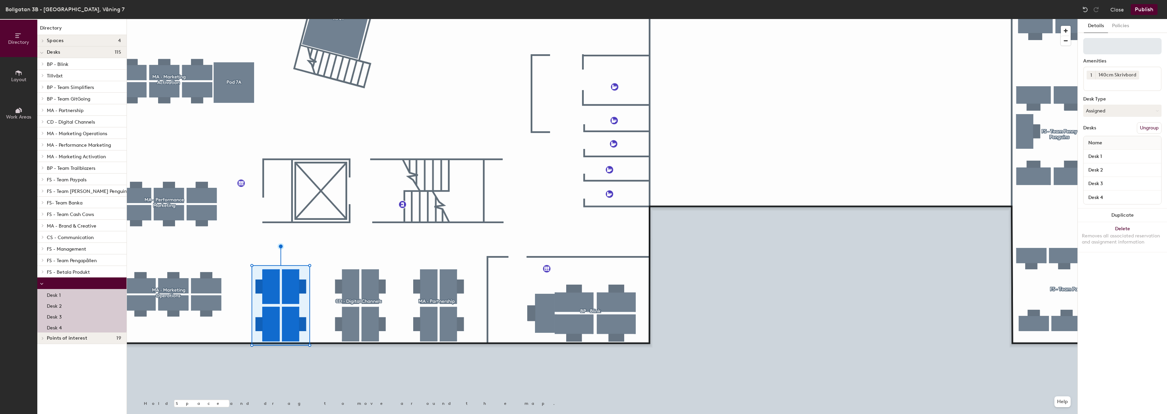  Describe the element at coordinates (70, 237) in the screenshot. I see `span: CS - Communication` at that location.